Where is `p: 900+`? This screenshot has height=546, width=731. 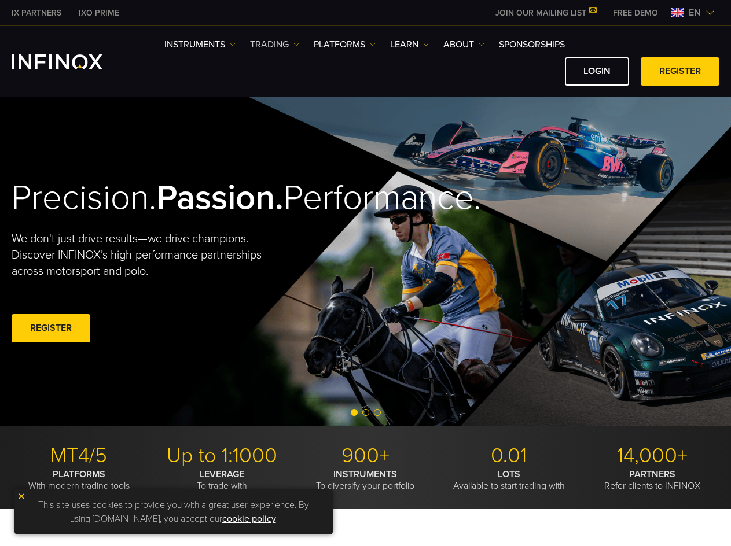
p: 900+ is located at coordinates (365, 456).